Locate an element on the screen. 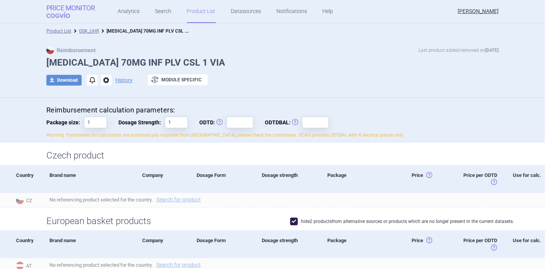  span: No referencing product selected for the country. is located at coordinates (297, 199).